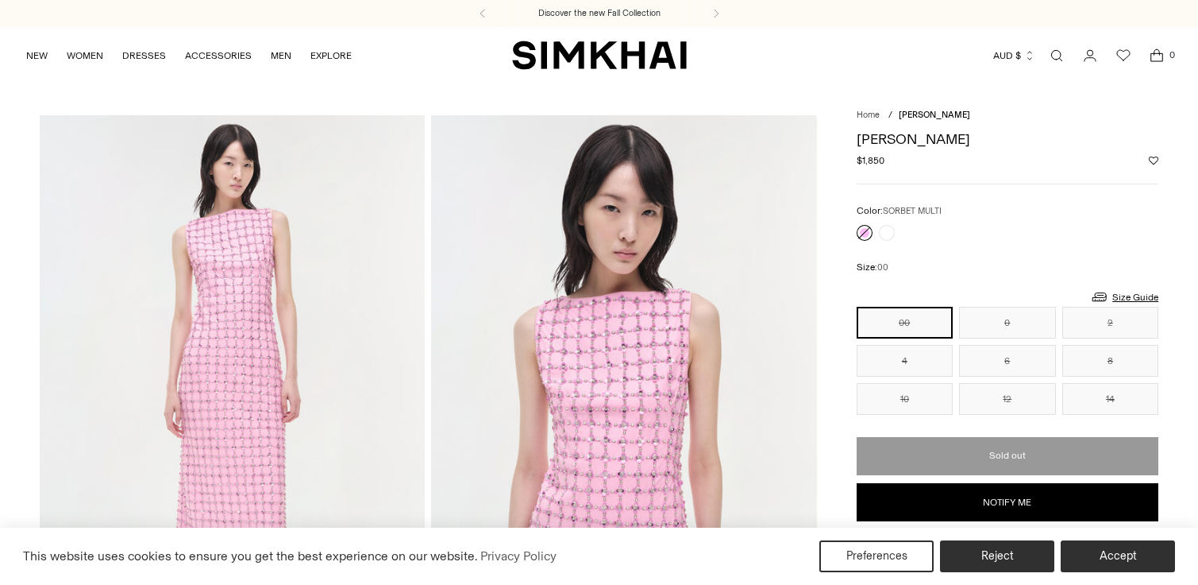  Describe the element at coordinates (905, 399) in the screenshot. I see `button: 10` at that location.